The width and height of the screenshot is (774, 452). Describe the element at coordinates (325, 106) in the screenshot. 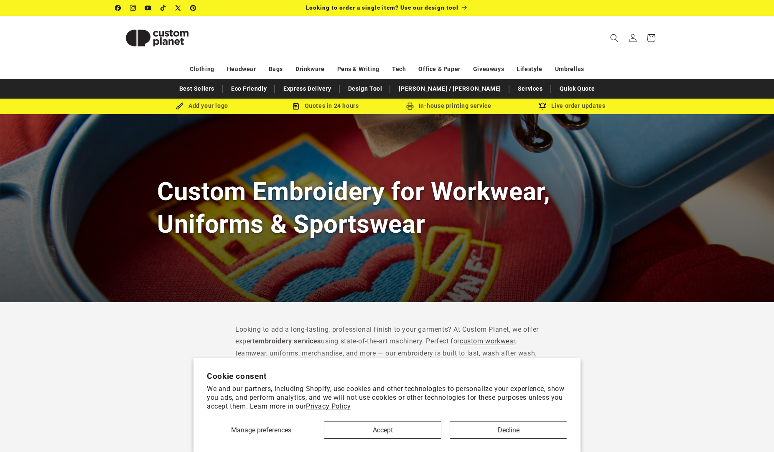

I see `div: Quotes in 24 hours` at that location.